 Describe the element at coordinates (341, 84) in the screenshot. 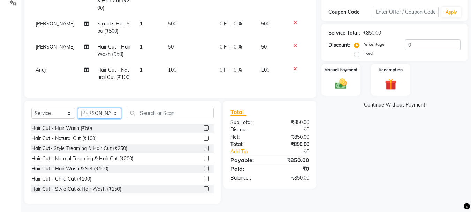

I see `img: _cash.svg` at that location.